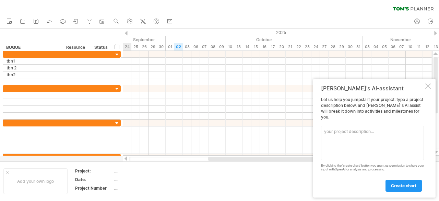 This screenshot has width=439, height=201. What do you see at coordinates (33, 74) in the screenshot?
I see `div: tbn2` at bounding box center [33, 74].